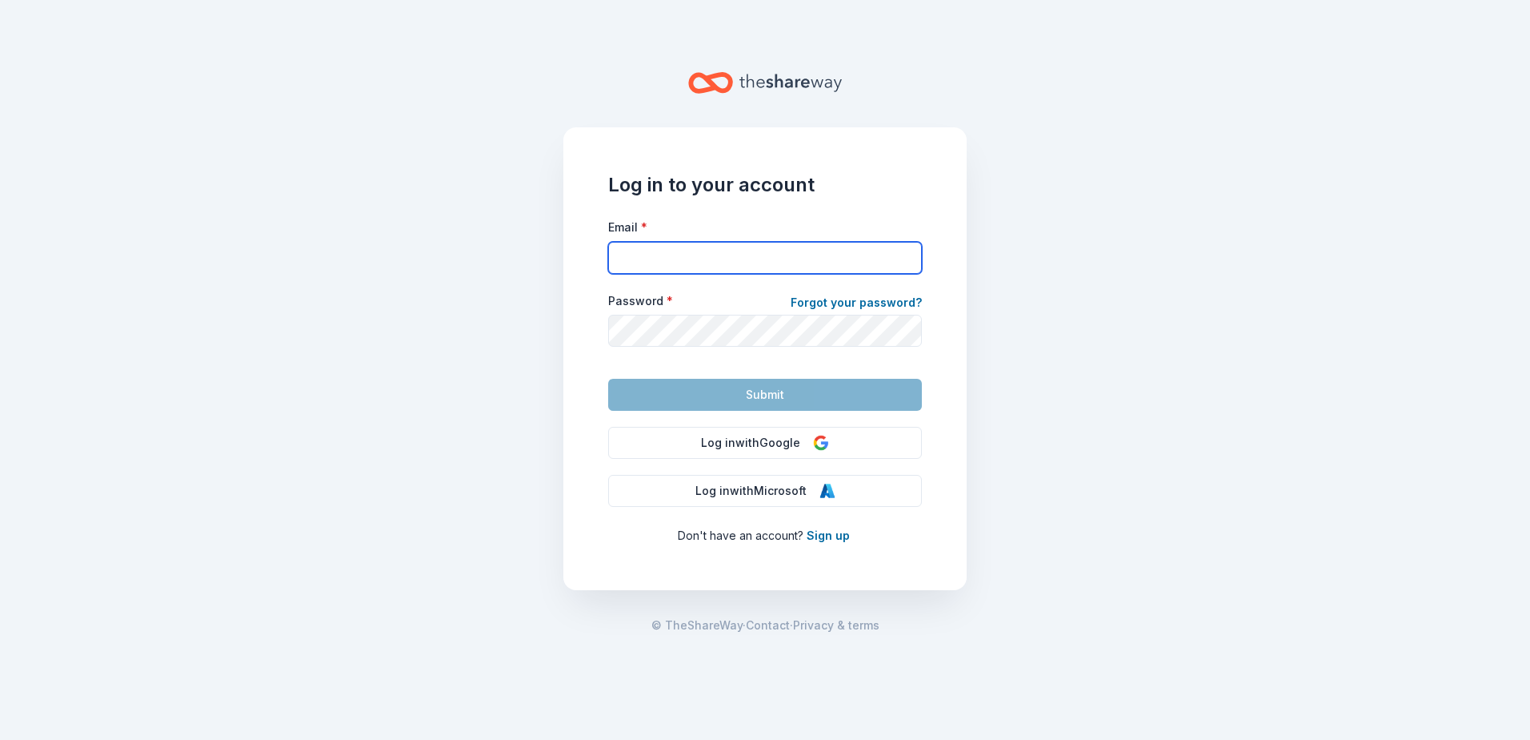 This screenshot has width=1530, height=740. What do you see at coordinates (828, 491) in the screenshot?
I see `img: Microsoft Logo` at bounding box center [828, 491].